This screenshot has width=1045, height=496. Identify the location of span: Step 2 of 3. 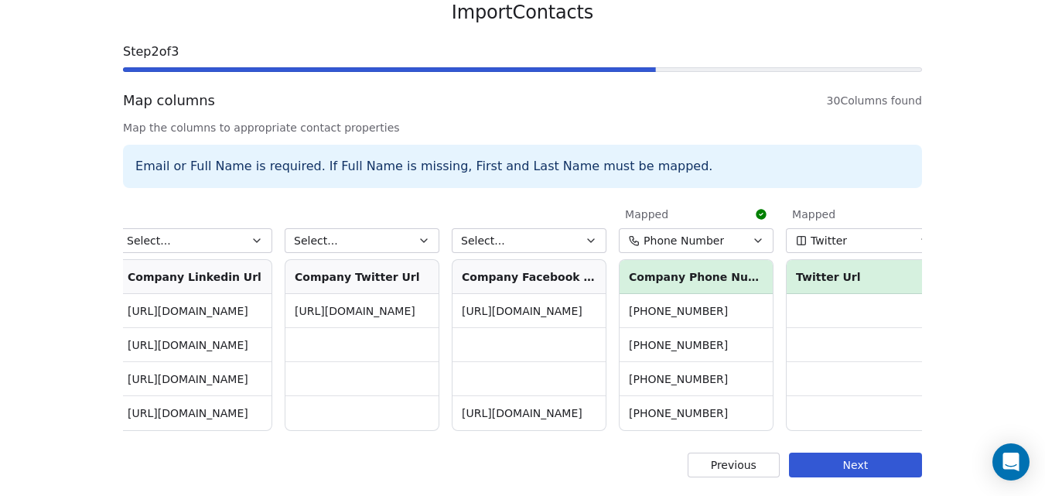
(522, 52).